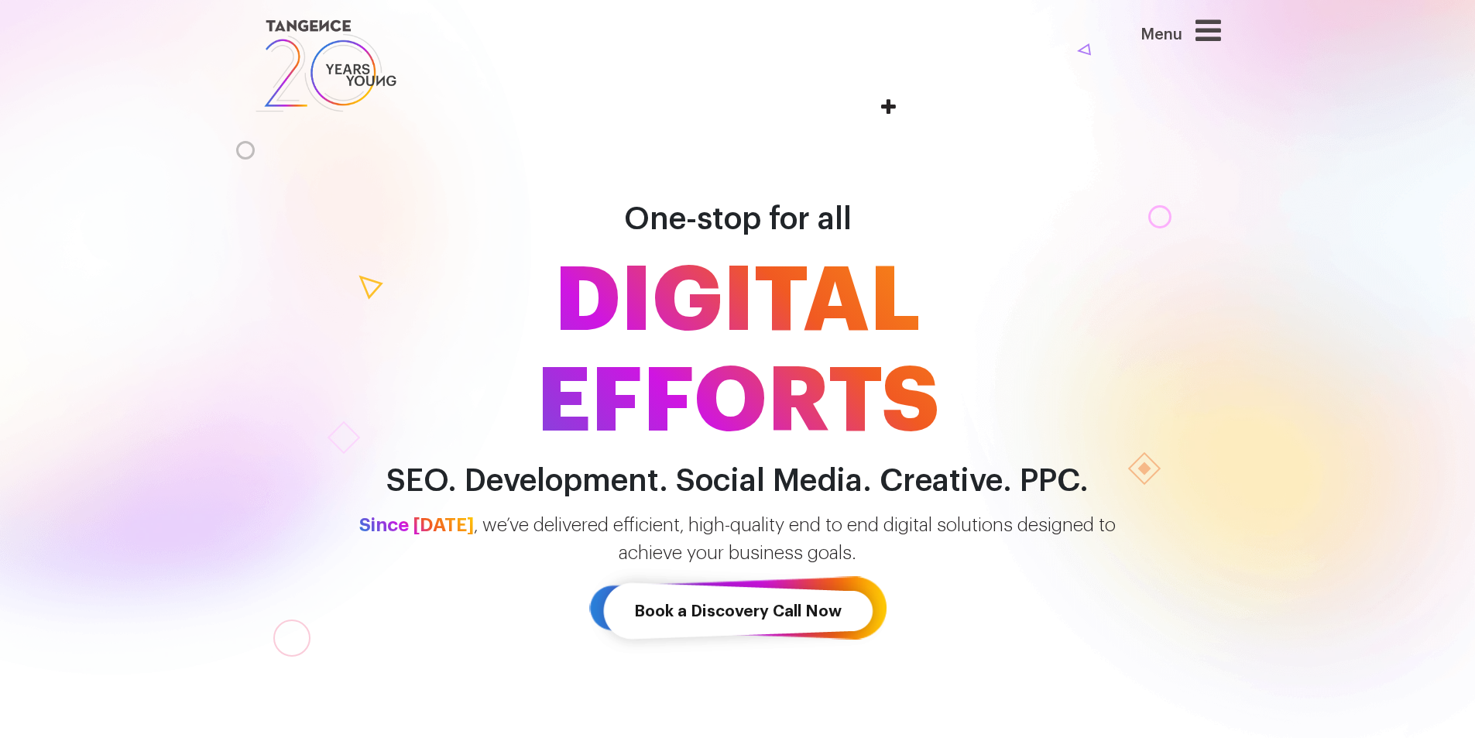 The image size is (1475, 738). What do you see at coordinates (326, 66) in the screenshot?
I see `img: logo SVG` at bounding box center [326, 66].